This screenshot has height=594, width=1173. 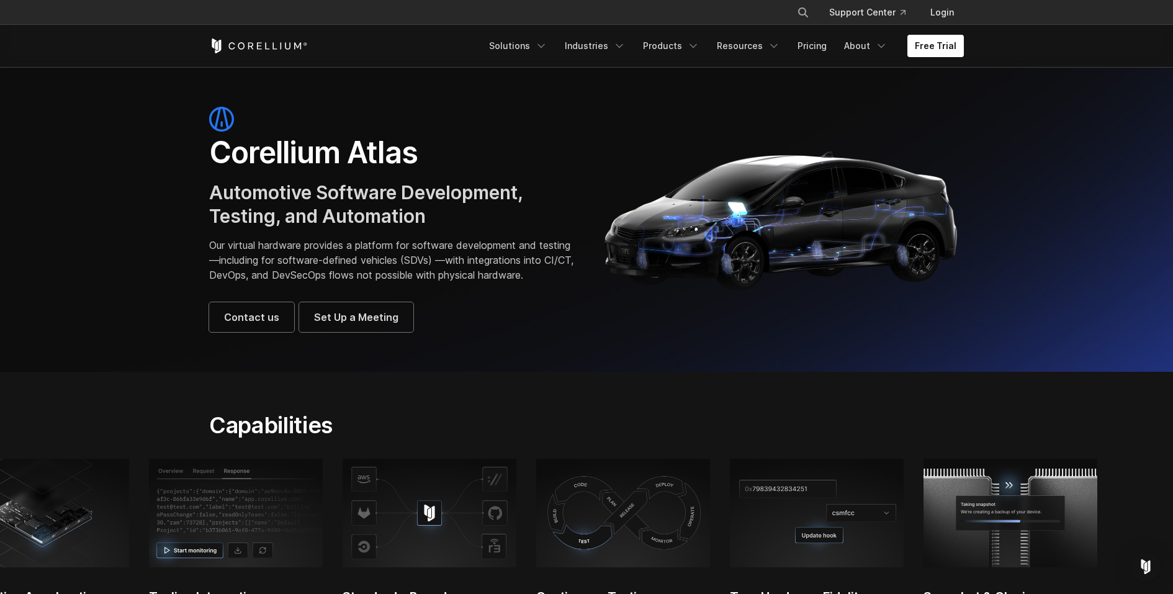 What do you see at coordinates (749, 46) in the screenshot?
I see `a: Resources` at bounding box center [749, 46].